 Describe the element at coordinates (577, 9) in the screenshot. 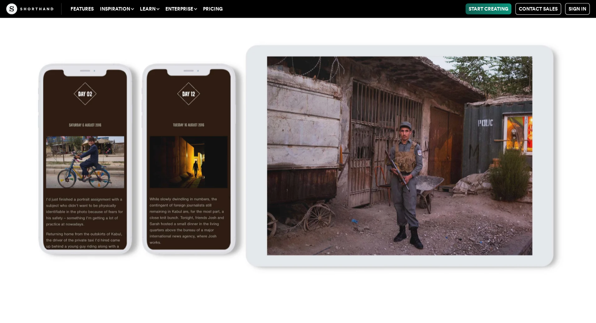

I see `a: Sign in` at that location.